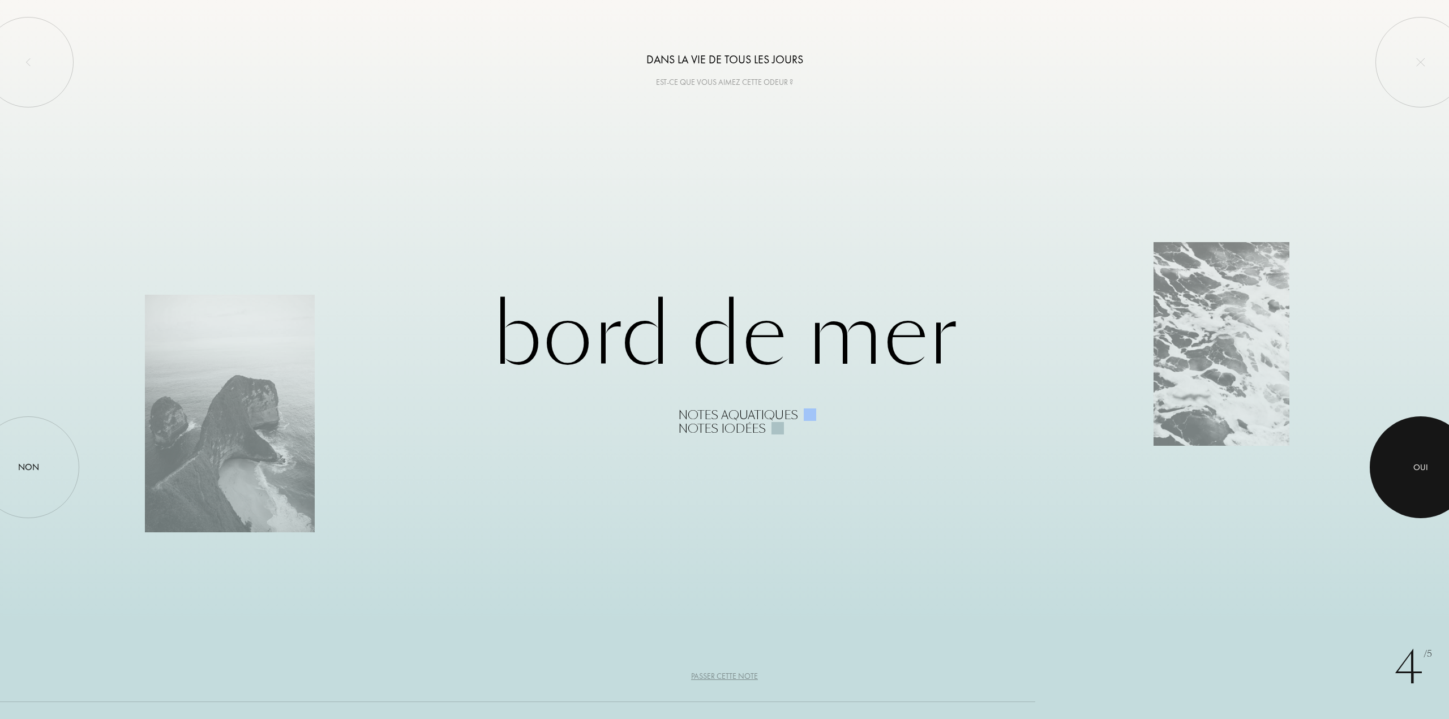  I want to click on div: Oui, so click(1421, 468).